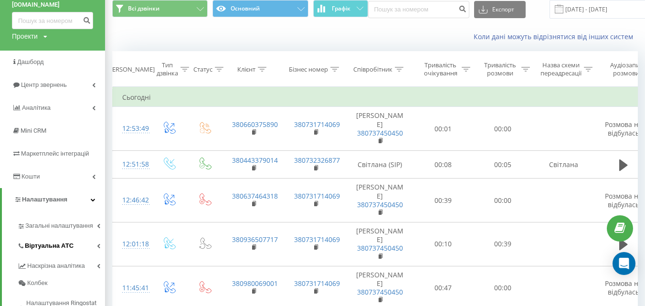 The width and height of the screenshot is (645, 306). Describe the element at coordinates (31, 62) in the screenshot. I see `span: Дашборд` at that location.